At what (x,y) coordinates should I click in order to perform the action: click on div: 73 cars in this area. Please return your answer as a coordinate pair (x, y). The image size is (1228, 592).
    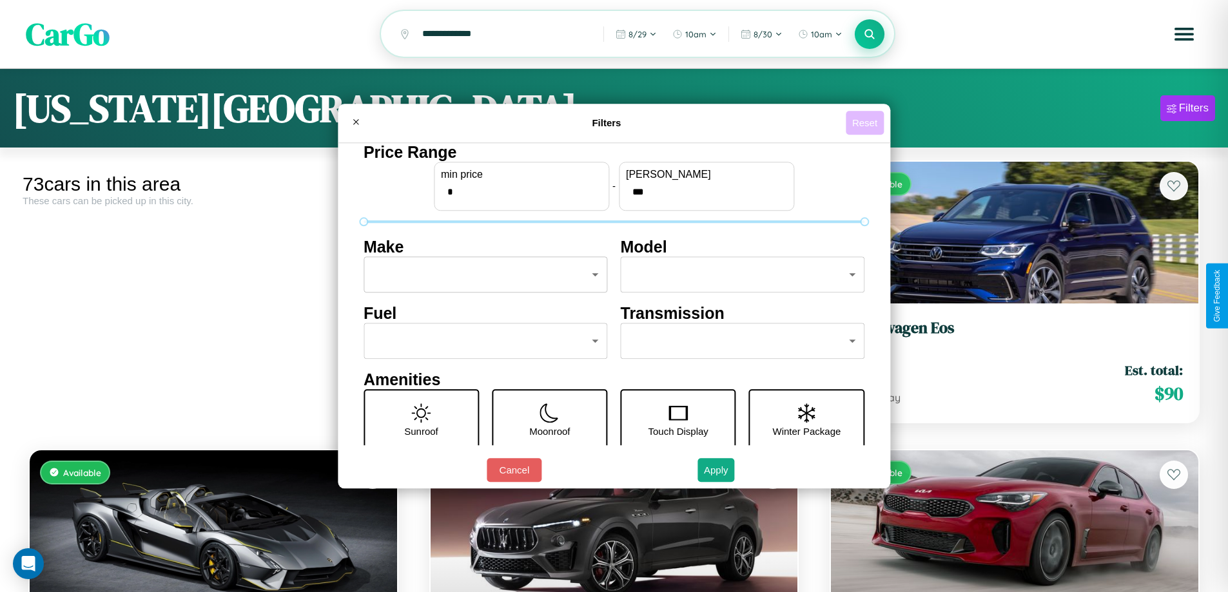
    Looking at the image, I should click on (213, 184).